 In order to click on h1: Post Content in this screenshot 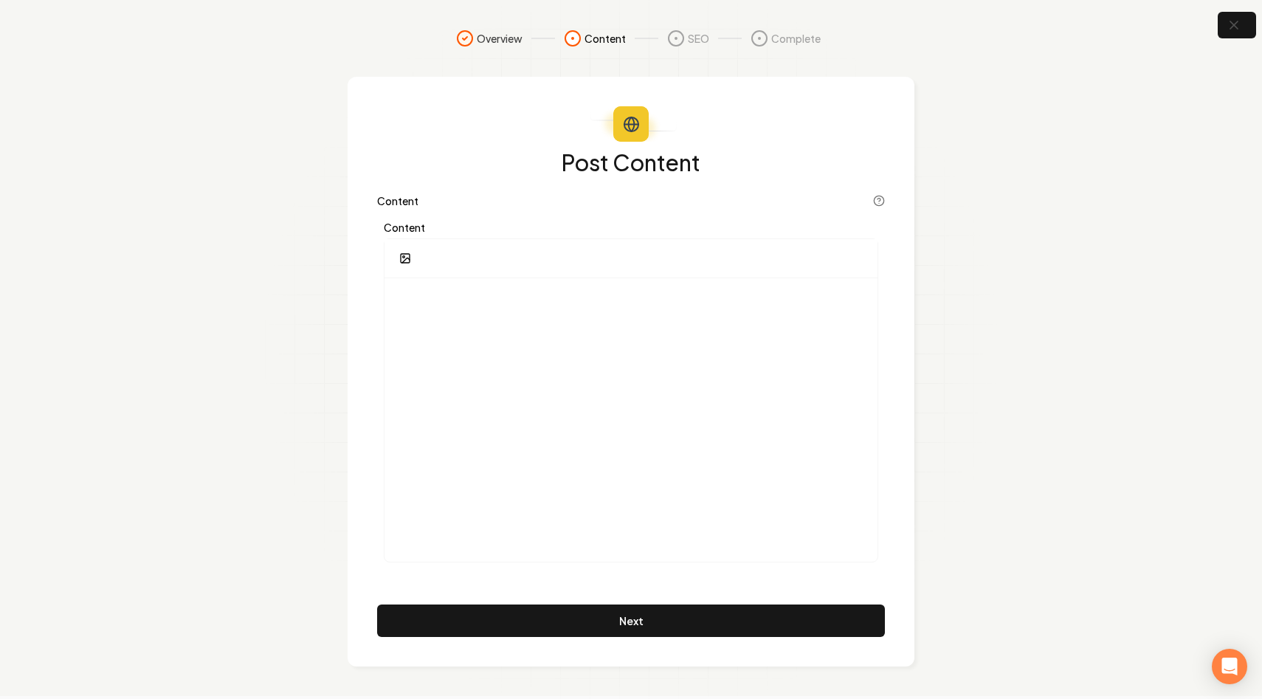, I will do `click(631, 162)`.